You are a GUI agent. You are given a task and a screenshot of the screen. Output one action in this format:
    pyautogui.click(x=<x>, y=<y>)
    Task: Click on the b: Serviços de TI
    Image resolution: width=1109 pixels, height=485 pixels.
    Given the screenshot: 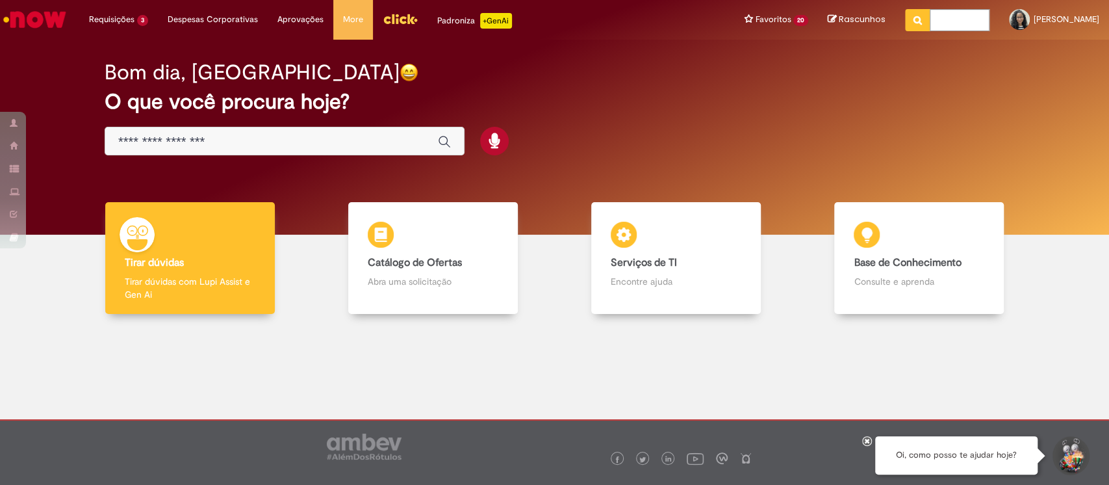 What is the action you would take?
    pyautogui.click(x=644, y=262)
    